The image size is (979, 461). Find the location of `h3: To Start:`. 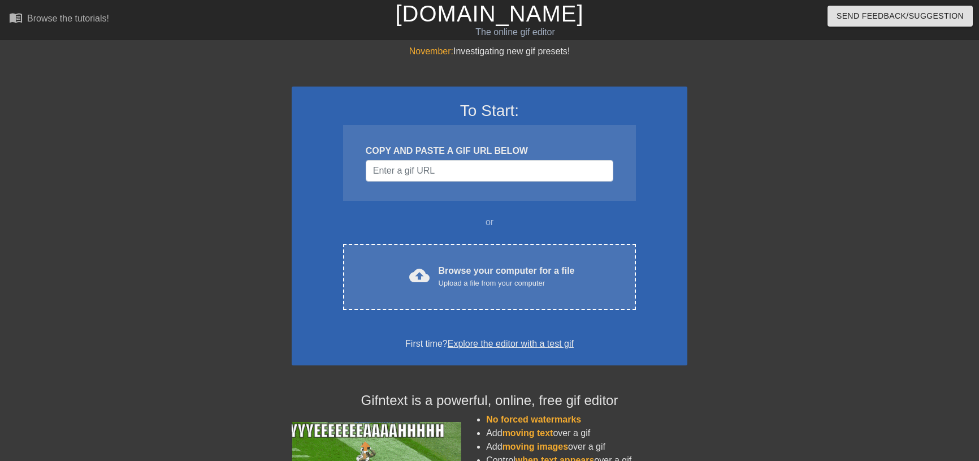

h3: To Start: is located at coordinates (490, 111).